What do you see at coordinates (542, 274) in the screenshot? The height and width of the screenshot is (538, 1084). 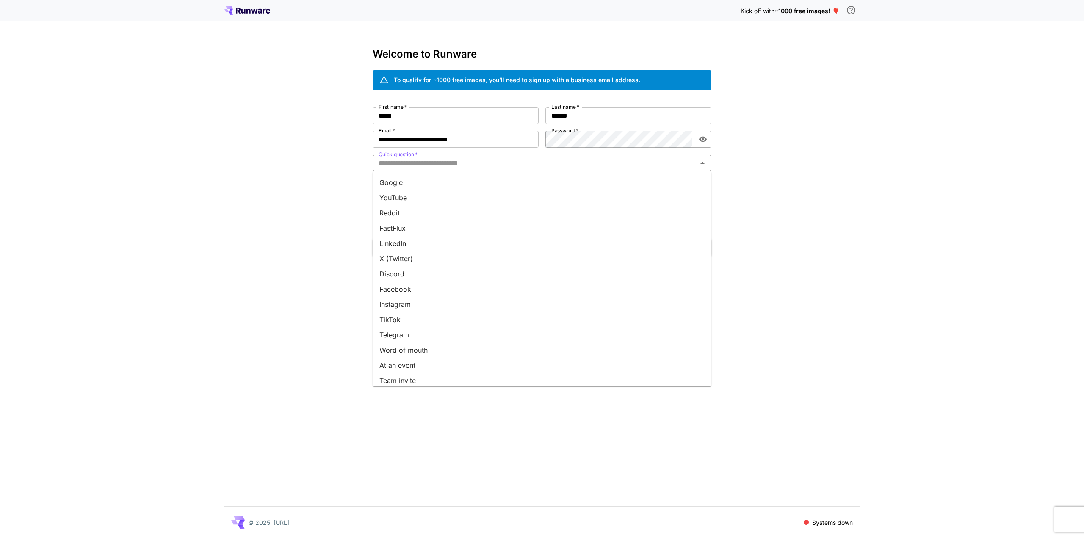 I see `li: Discord` at bounding box center [542, 274].